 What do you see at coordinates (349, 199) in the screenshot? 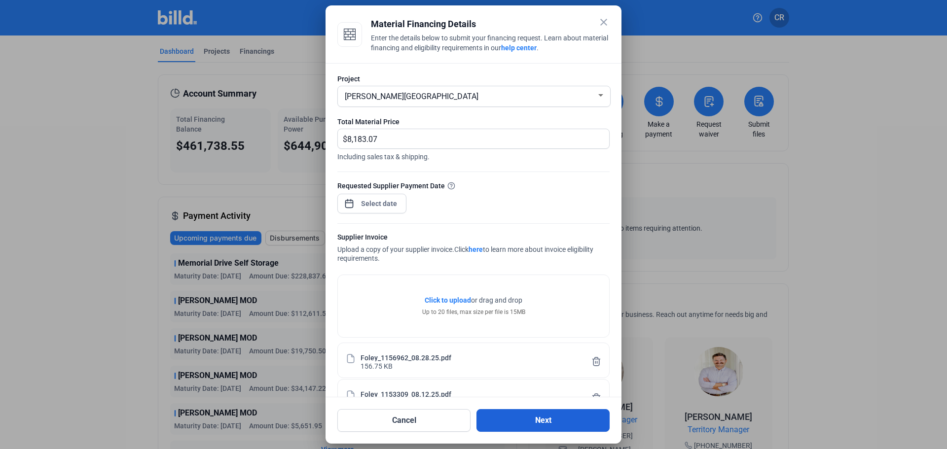
I see `button: Open calendar` at bounding box center [349, 199].